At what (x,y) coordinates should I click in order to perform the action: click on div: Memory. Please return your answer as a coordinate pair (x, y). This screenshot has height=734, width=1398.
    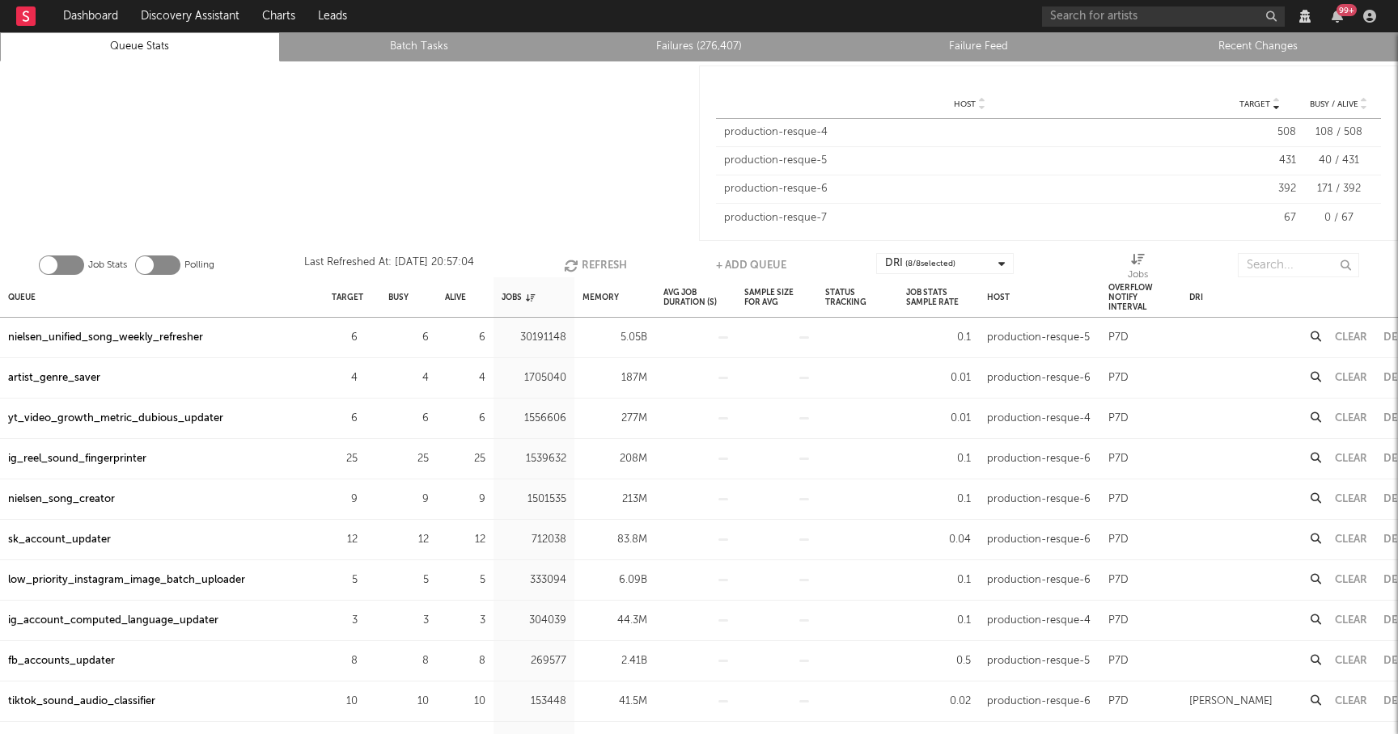
    Looking at the image, I should click on (600, 297).